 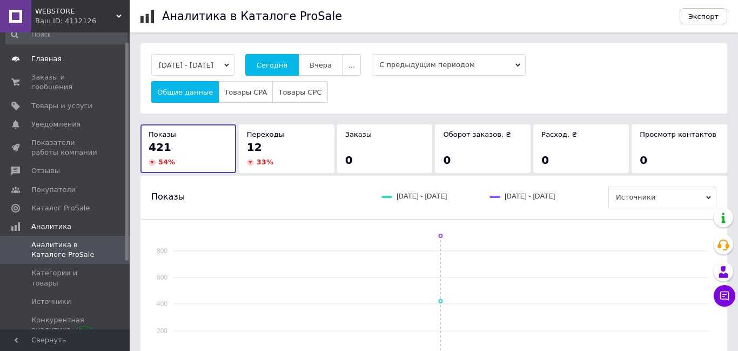 What do you see at coordinates (703, 16) in the screenshot?
I see `button: Экспорт` at bounding box center [703, 16].